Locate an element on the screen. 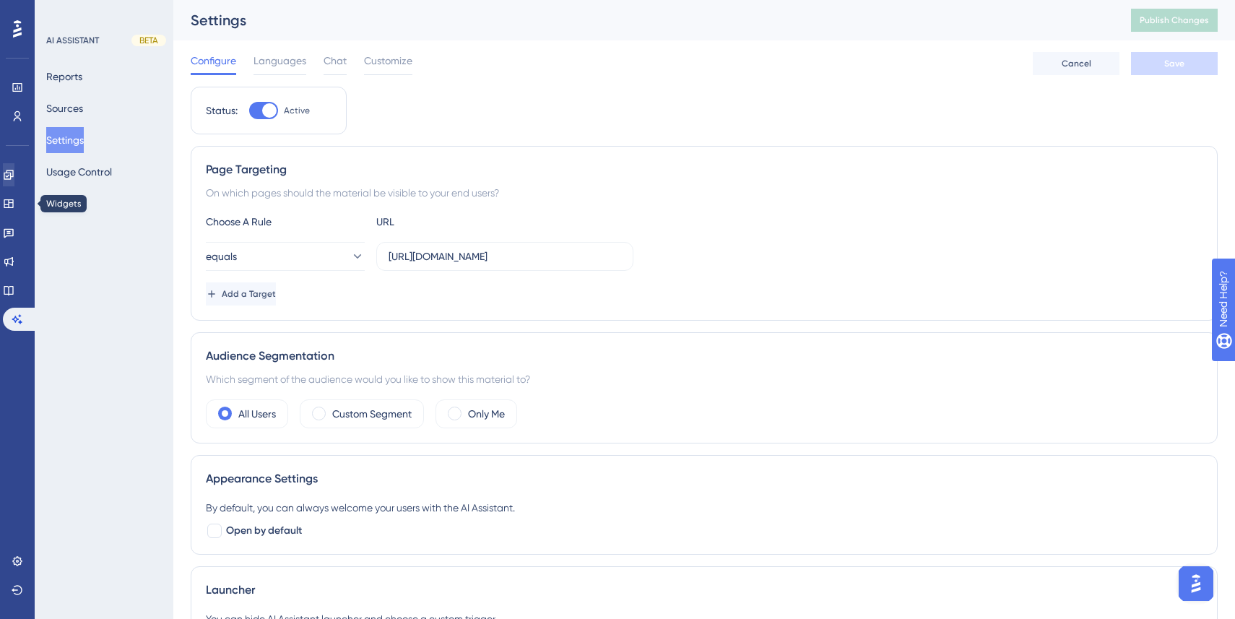  button: Cancel is located at coordinates (1076, 64).